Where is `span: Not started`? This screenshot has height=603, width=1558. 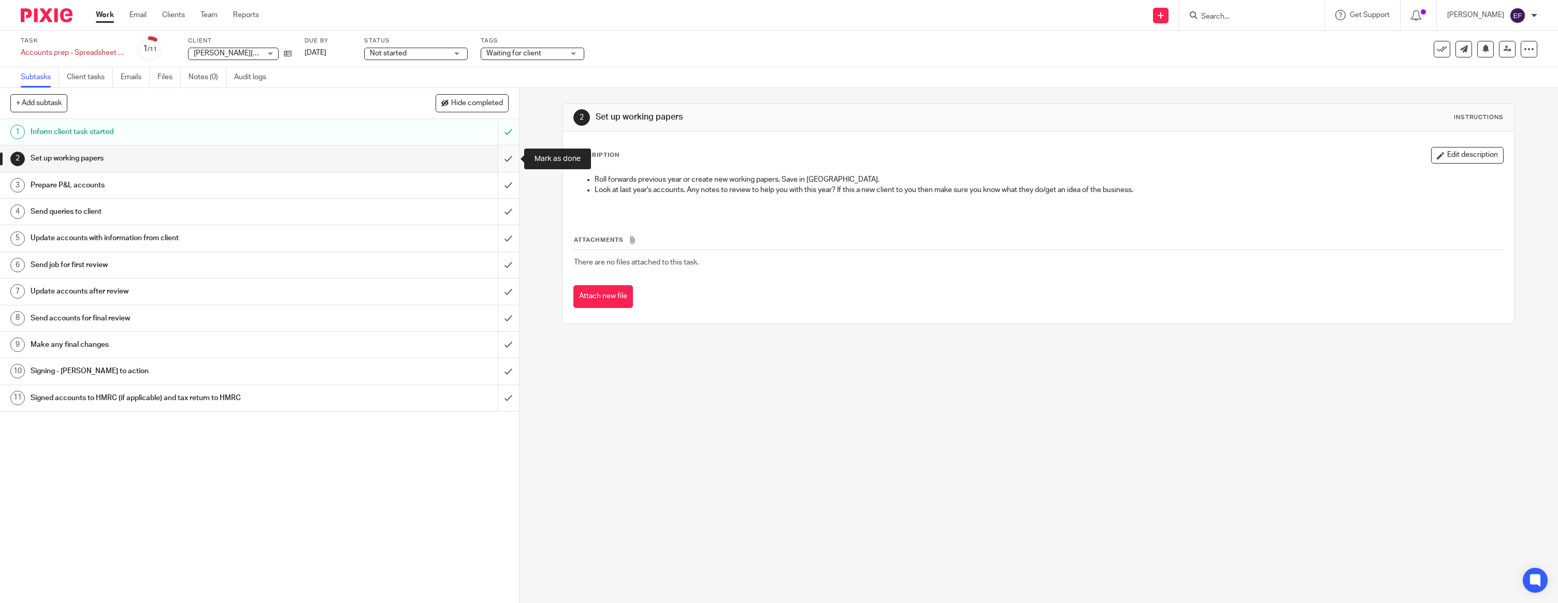 span: Not started is located at coordinates (388, 53).